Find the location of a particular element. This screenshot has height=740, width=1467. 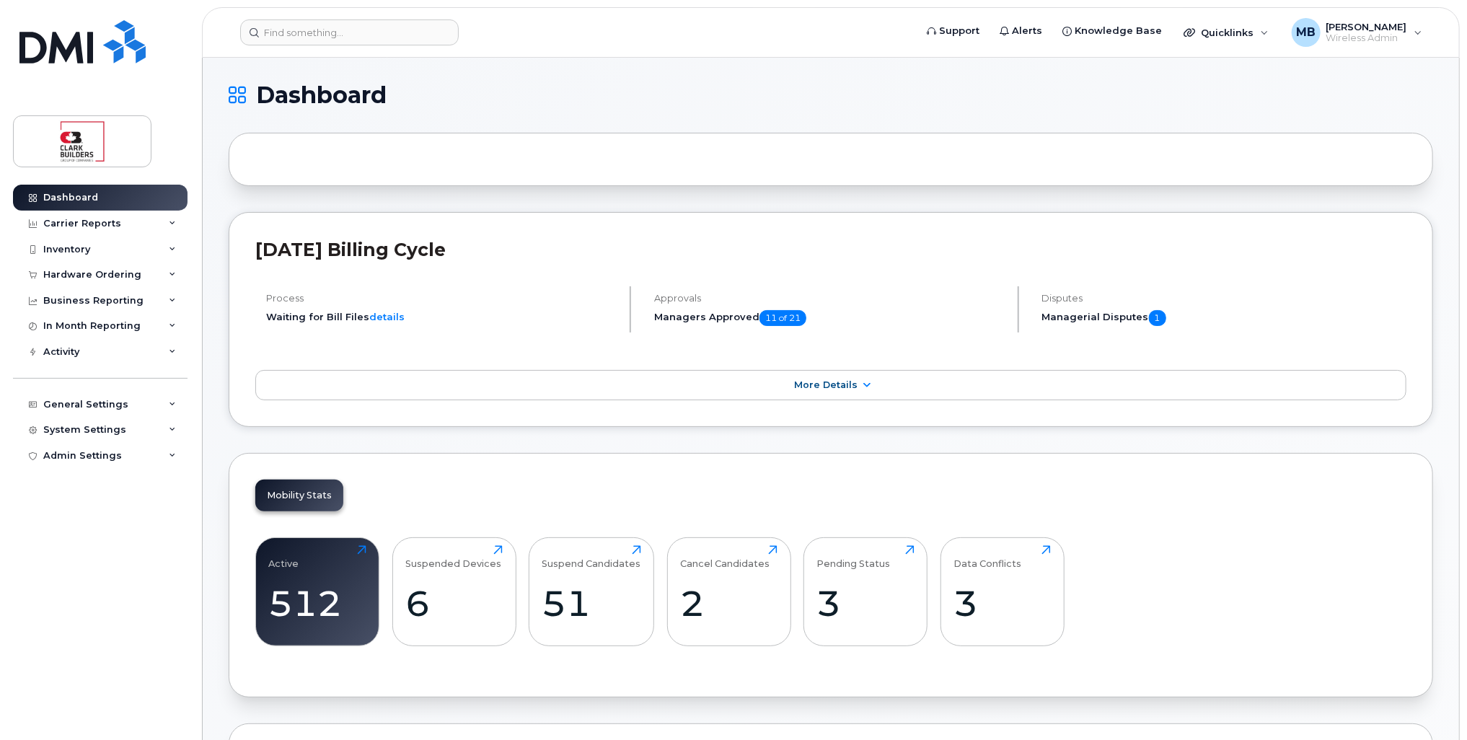

h5: Managerial Disputes is located at coordinates (1224, 318).